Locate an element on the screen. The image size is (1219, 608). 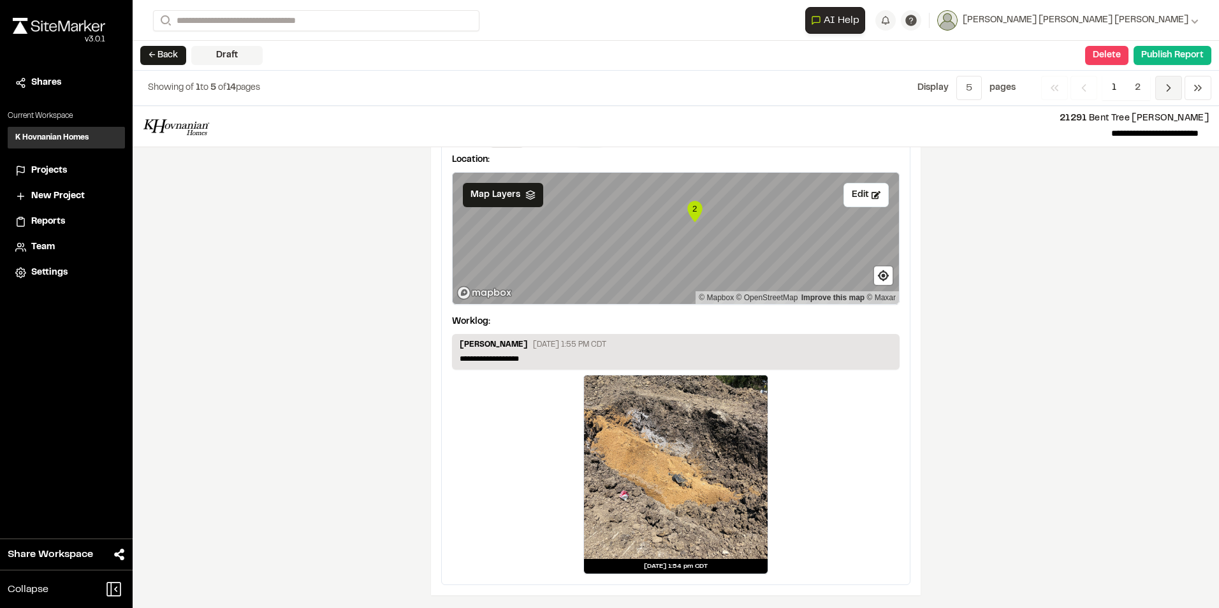
canvas: Map is located at coordinates (676, 238).